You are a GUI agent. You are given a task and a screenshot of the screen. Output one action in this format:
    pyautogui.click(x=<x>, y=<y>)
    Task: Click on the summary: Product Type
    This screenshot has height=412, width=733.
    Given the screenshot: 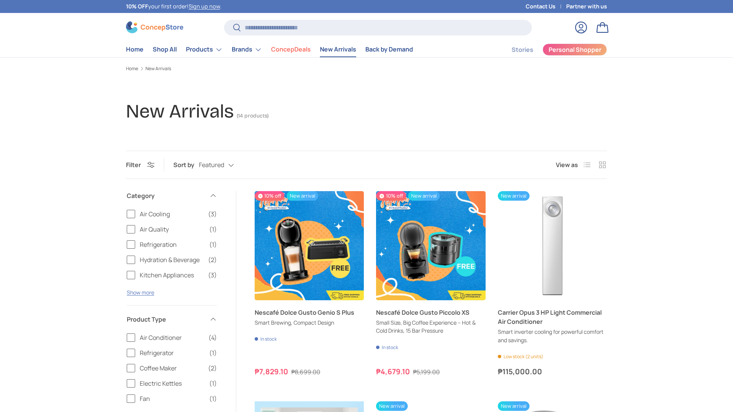 What is the action you would take?
    pyautogui.click(x=172, y=319)
    